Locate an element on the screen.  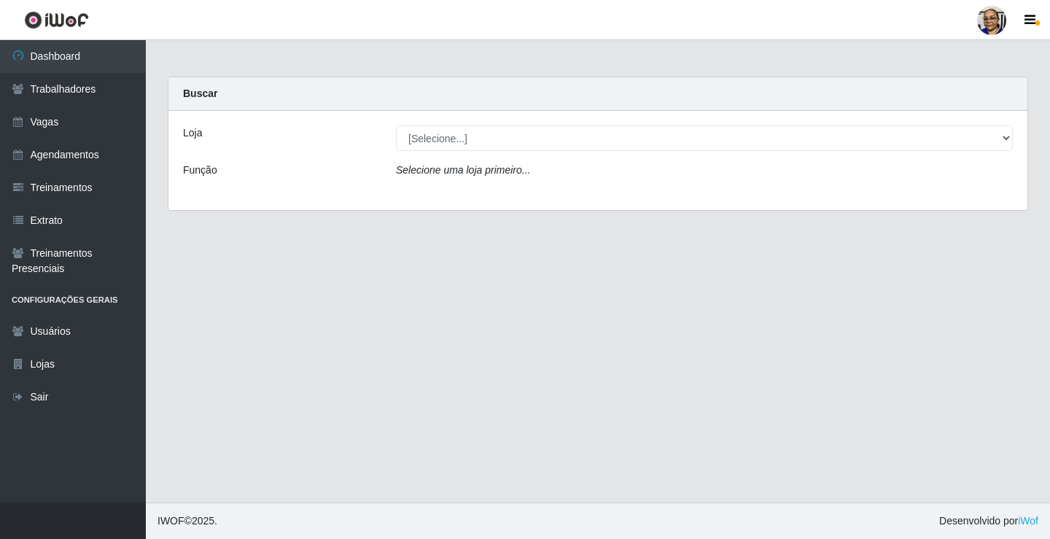
span: Desenvolvido por is located at coordinates (988, 520).